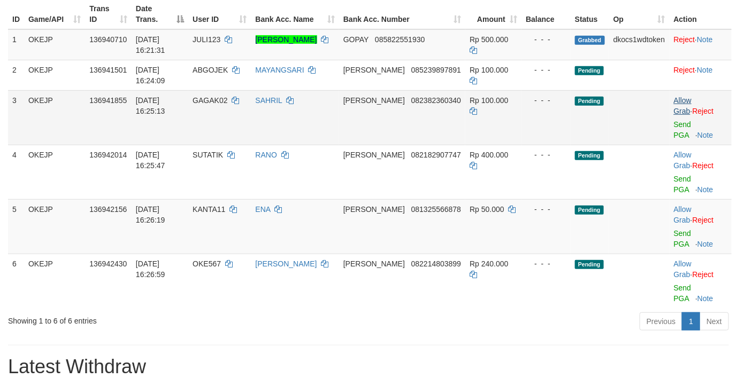 The height and width of the screenshot is (378, 737). What do you see at coordinates (208, 210) in the screenshot?
I see `span: KANTA11` at bounding box center [208, 210].